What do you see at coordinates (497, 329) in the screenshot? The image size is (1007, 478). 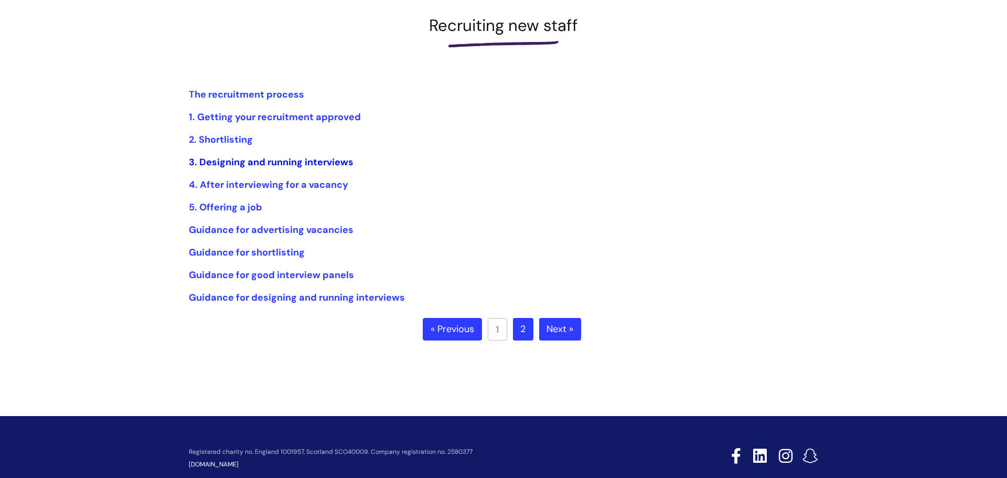 I see `a: 1` at bounding box center [497, 329].